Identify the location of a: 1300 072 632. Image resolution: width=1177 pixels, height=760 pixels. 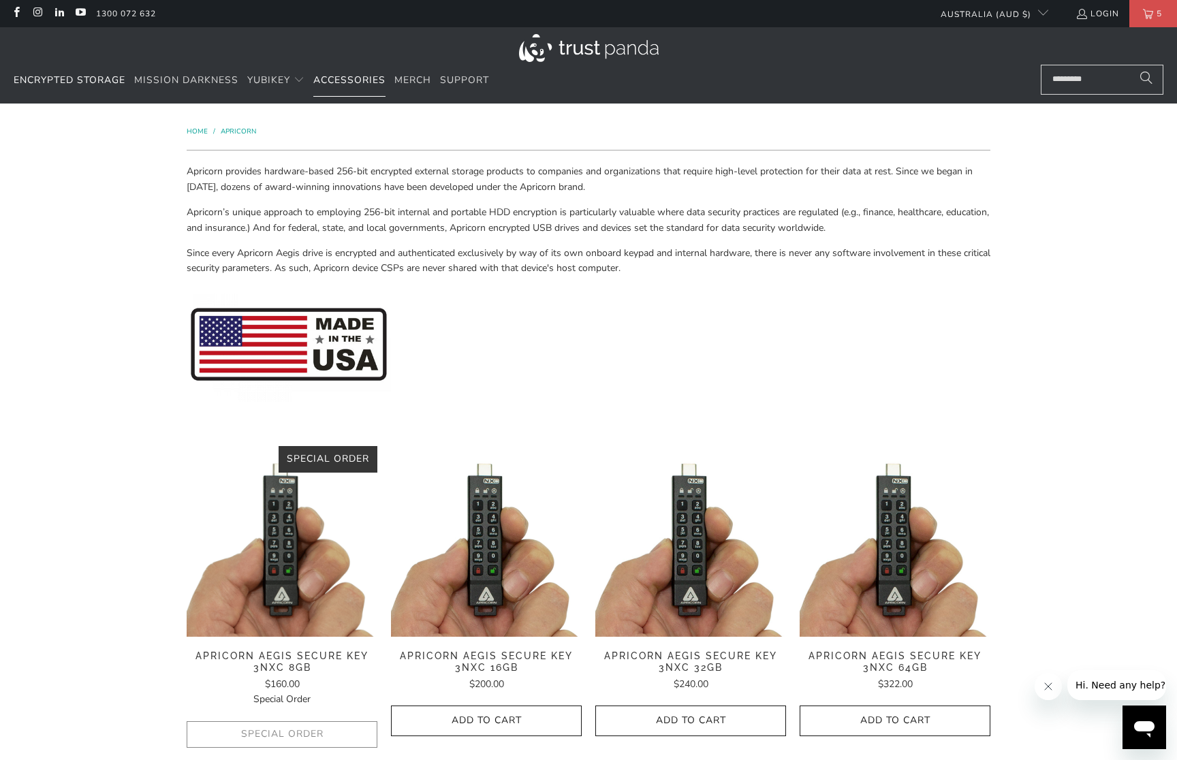
(126, 14).